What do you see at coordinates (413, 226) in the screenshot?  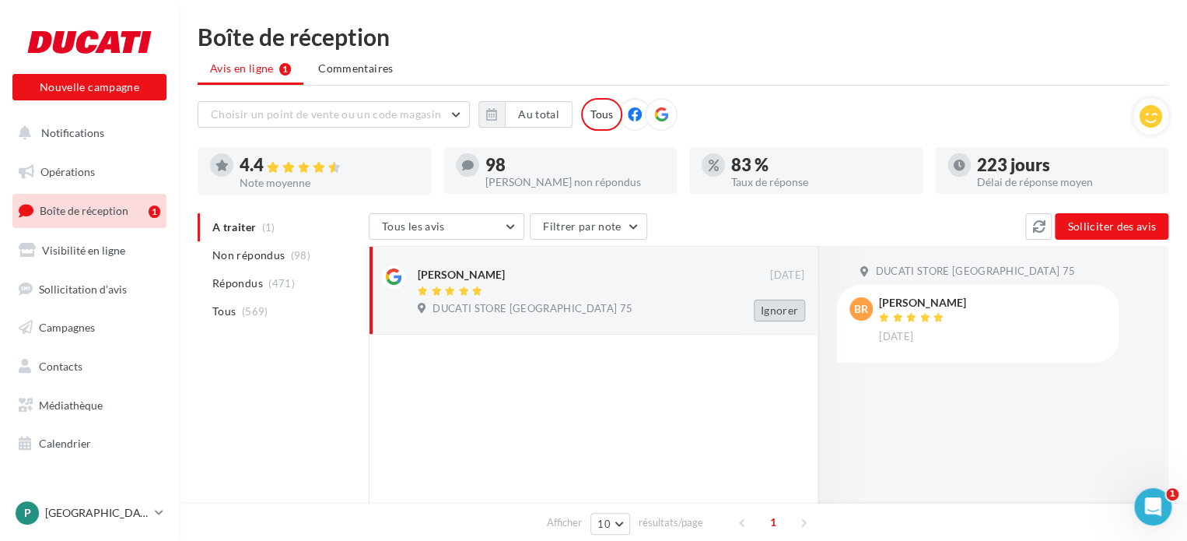 I see `span: Tous les avis` at bounding box center [413, 226].